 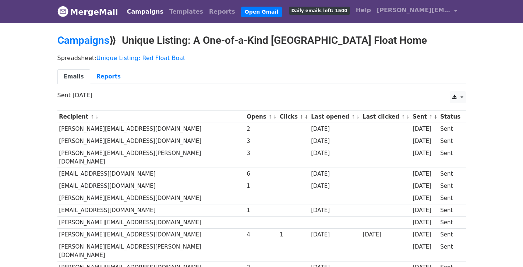 I want to click on th: Recipient, so click(x=151, y=117).